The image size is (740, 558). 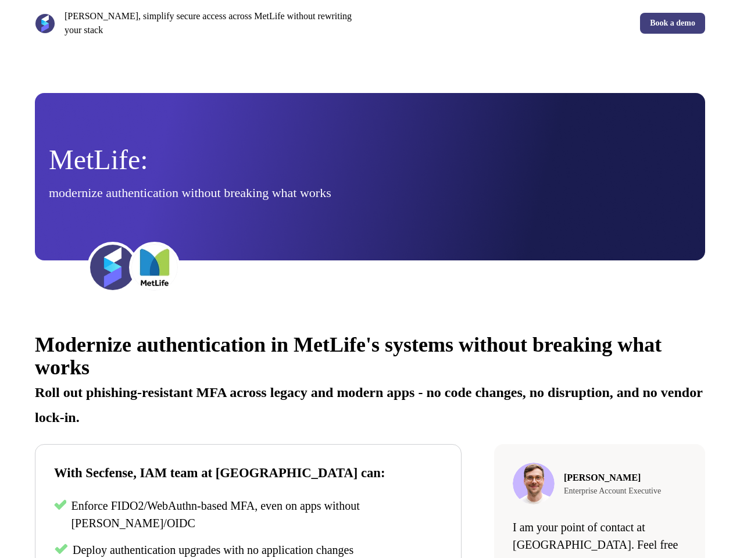 What do you see at coordinates (370, 177) in the screenshot?
I see `a: MetLife:modernize authentication without breaking what works` at bounding box center [370, 177].